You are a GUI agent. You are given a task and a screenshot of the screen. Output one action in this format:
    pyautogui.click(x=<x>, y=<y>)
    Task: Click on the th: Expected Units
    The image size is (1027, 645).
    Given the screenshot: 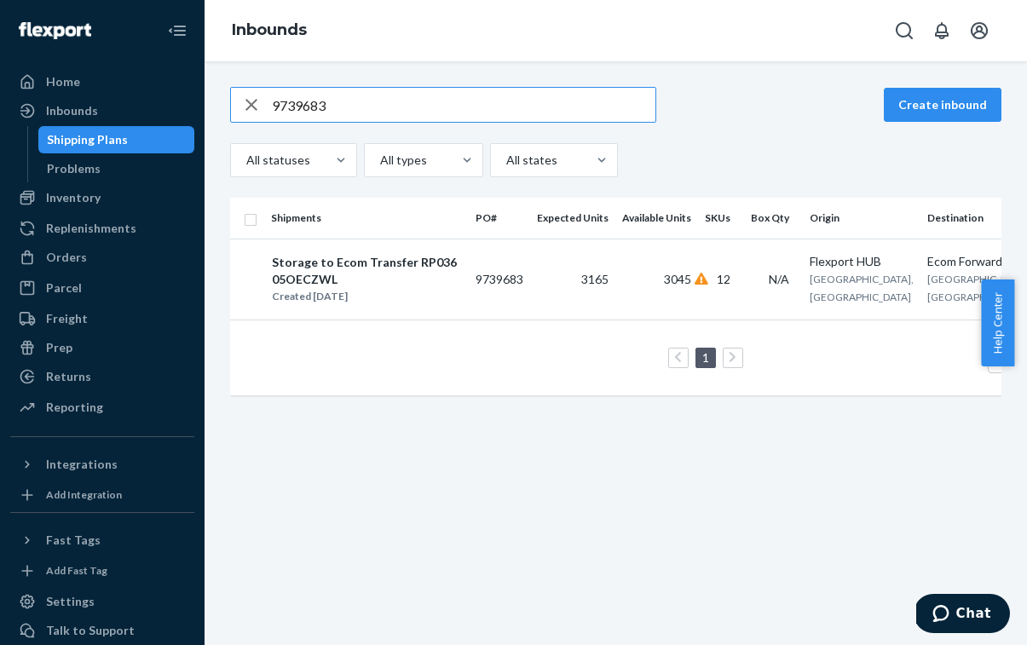 What is the action you would take?
    pyautogui.click(x=573, y=218)
    